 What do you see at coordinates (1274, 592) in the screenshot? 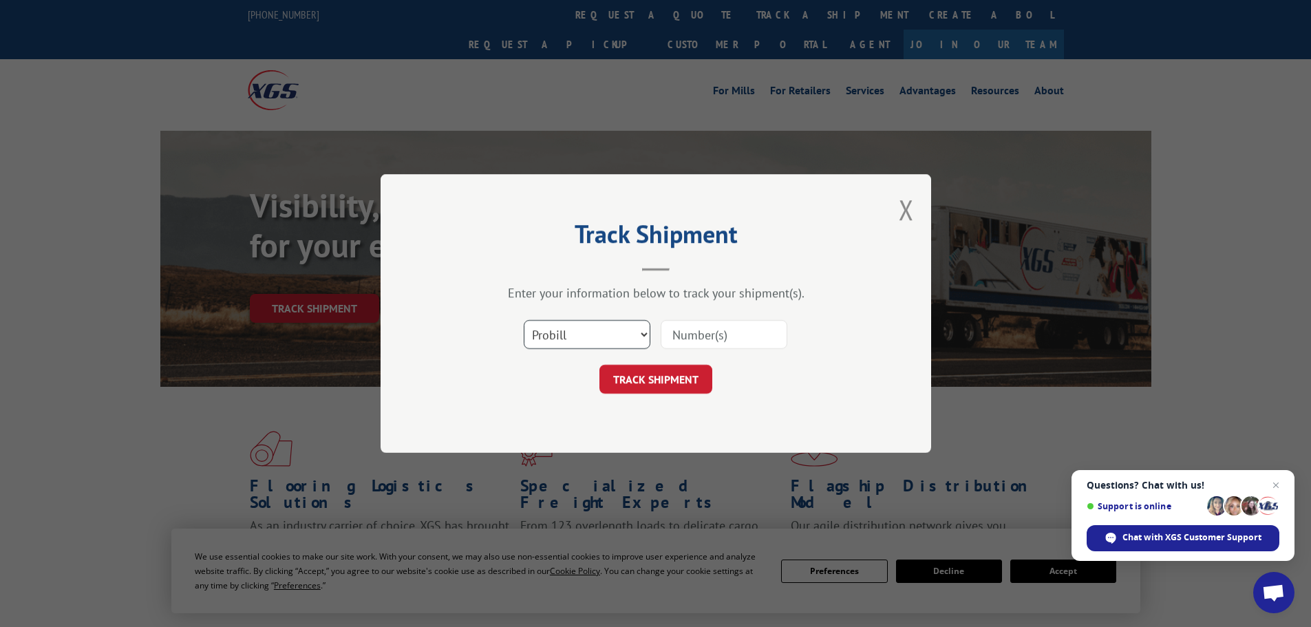
I see `div: Open chat` at bounding box center [1274, 592].